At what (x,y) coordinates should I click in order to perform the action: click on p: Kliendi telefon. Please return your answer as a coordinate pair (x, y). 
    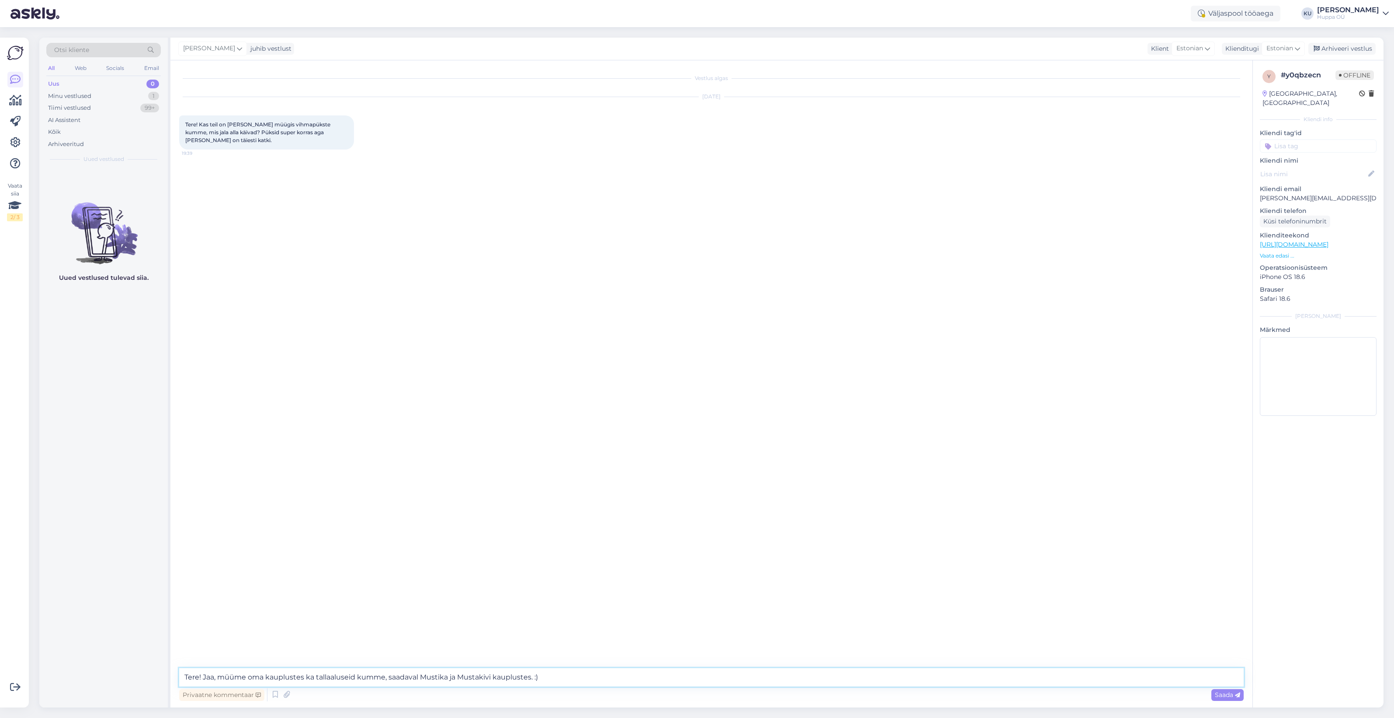
    Looking at the image, I should click on (1318, 211).